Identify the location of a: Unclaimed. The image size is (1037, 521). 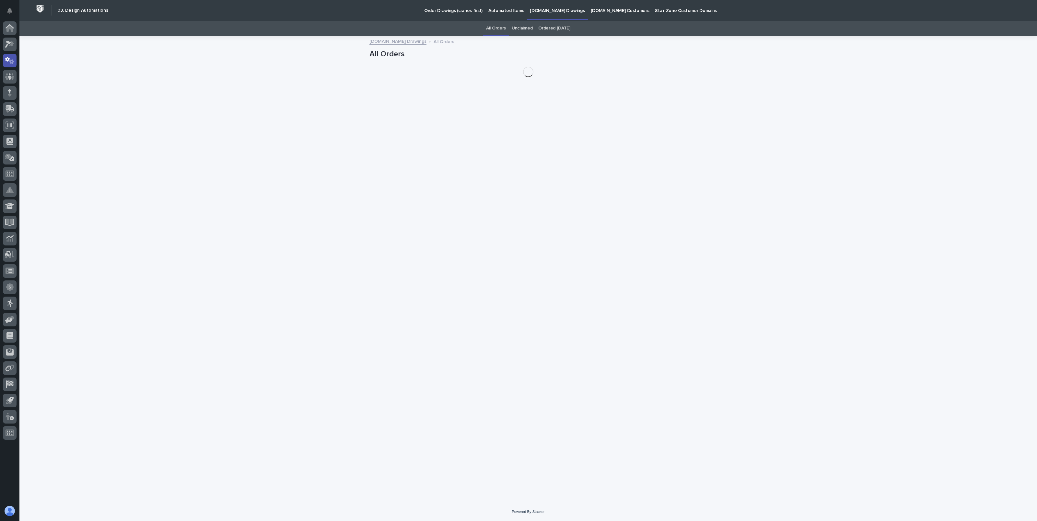
(522, 28).